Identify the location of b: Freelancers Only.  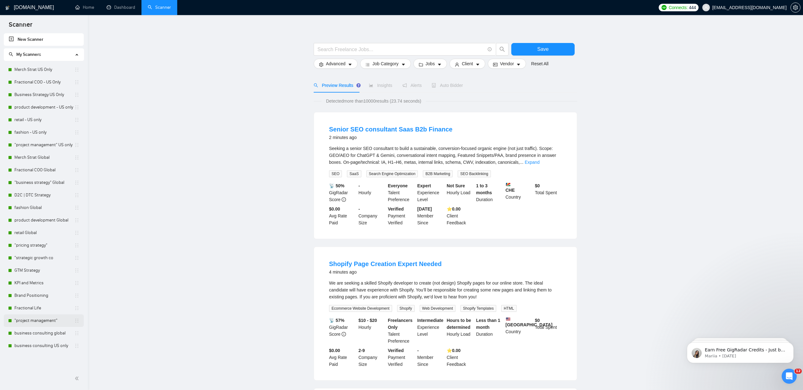
(400, 324).